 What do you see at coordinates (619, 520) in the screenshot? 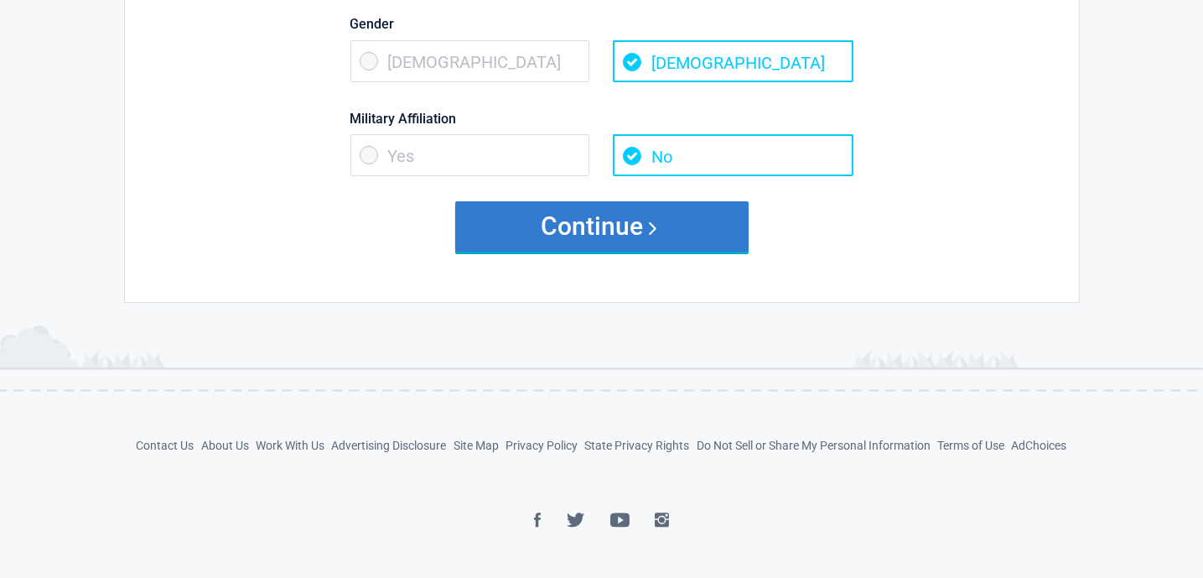
I see `img: YouTube` at bounding box center [619, 520].